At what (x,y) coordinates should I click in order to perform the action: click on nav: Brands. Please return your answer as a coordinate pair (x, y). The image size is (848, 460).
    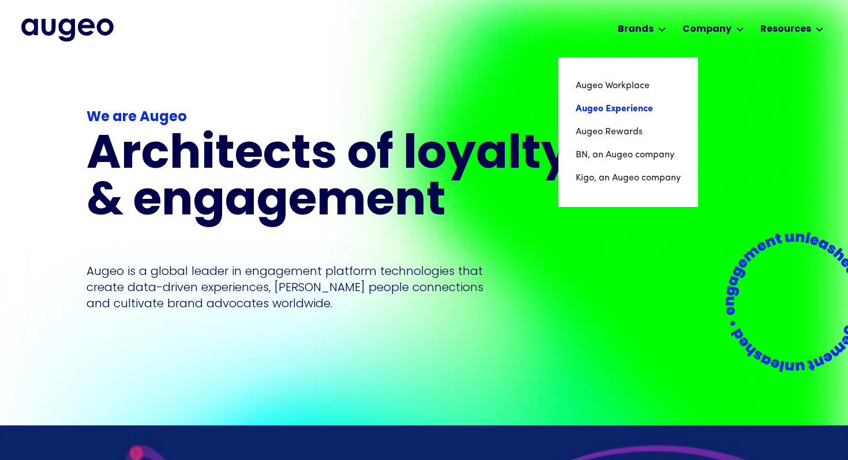
    Looking at the image, I should click on (628, 132).